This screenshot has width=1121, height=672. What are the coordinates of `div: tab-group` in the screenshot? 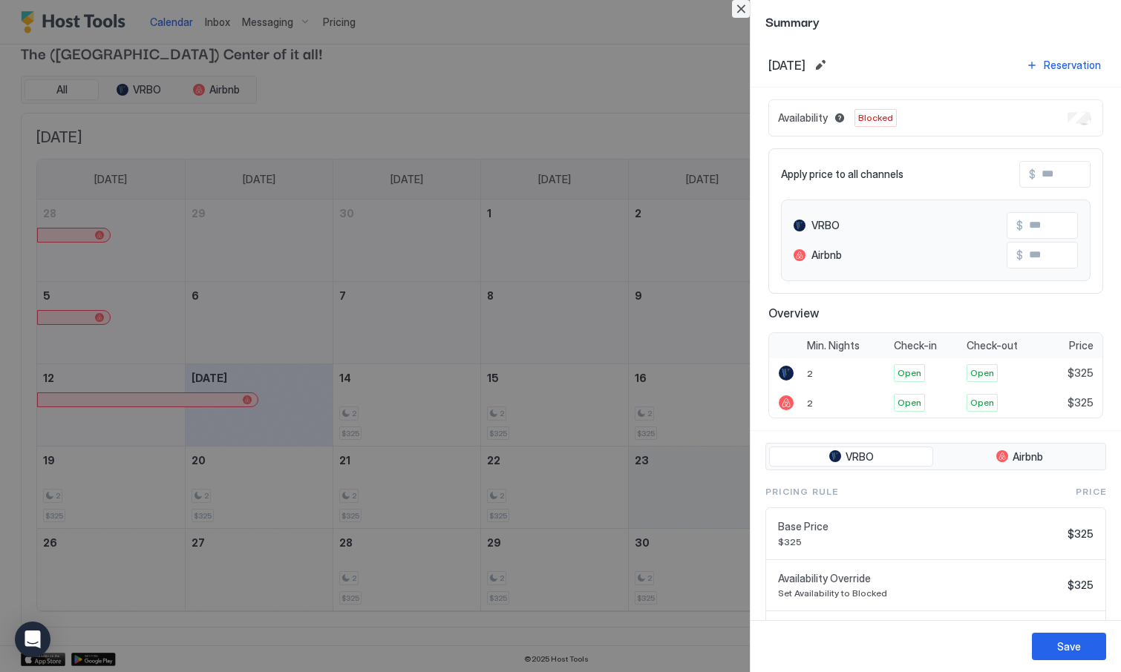 It's located at (935, 457).